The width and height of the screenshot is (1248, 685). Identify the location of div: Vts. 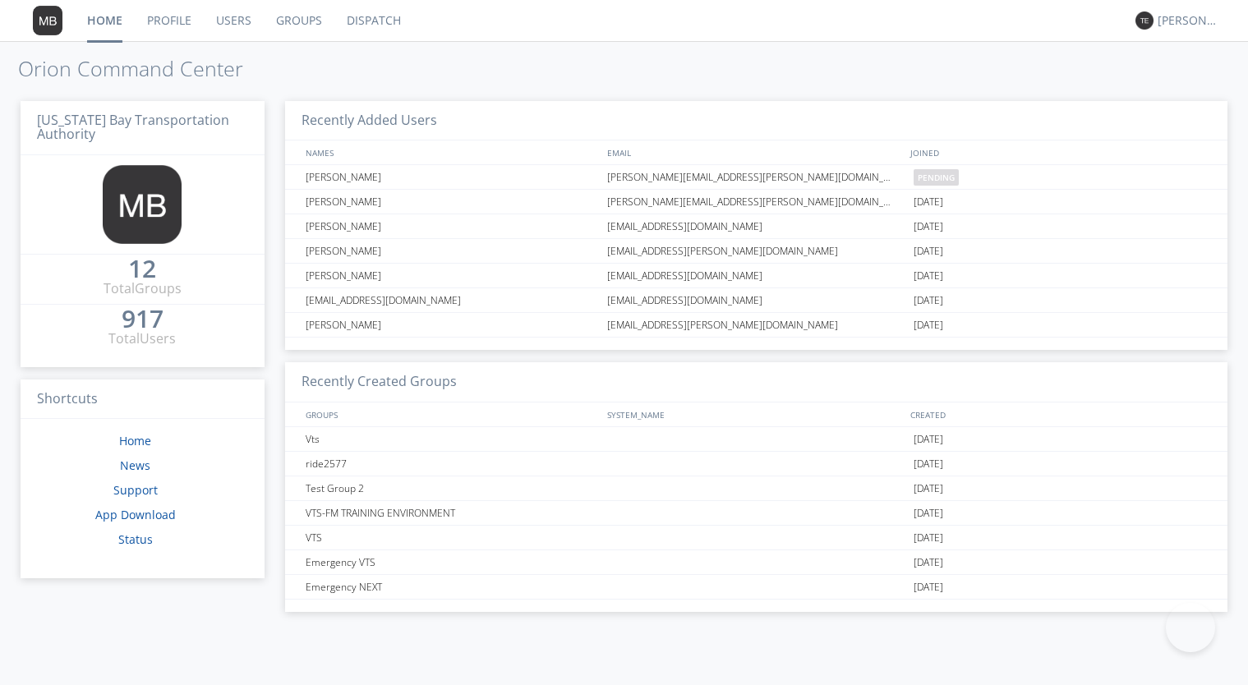
(452, 439).